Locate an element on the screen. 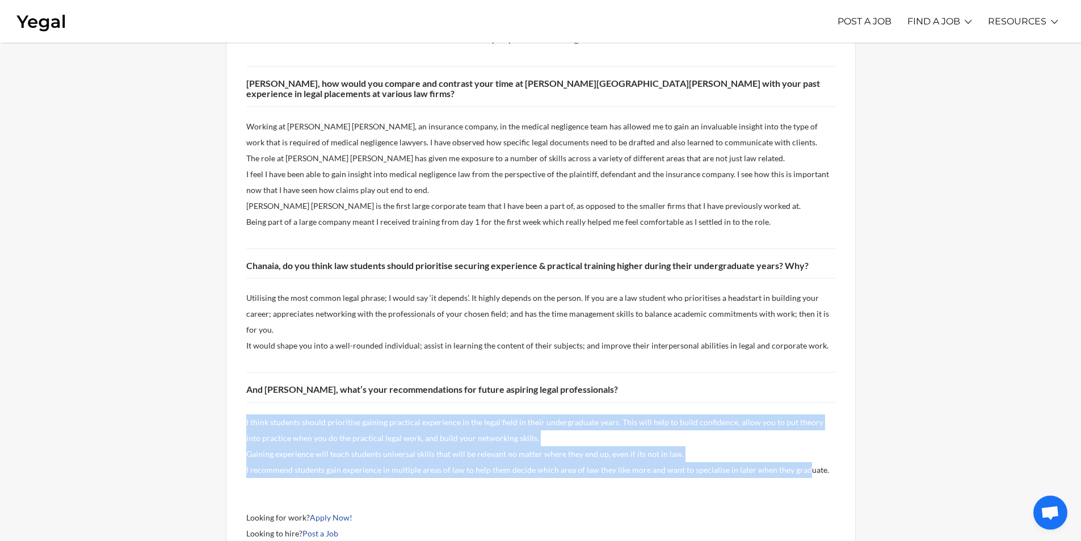 This screenshot has width=1081, height=541. a: FIND A JOB is located at coordinates (934, 21).